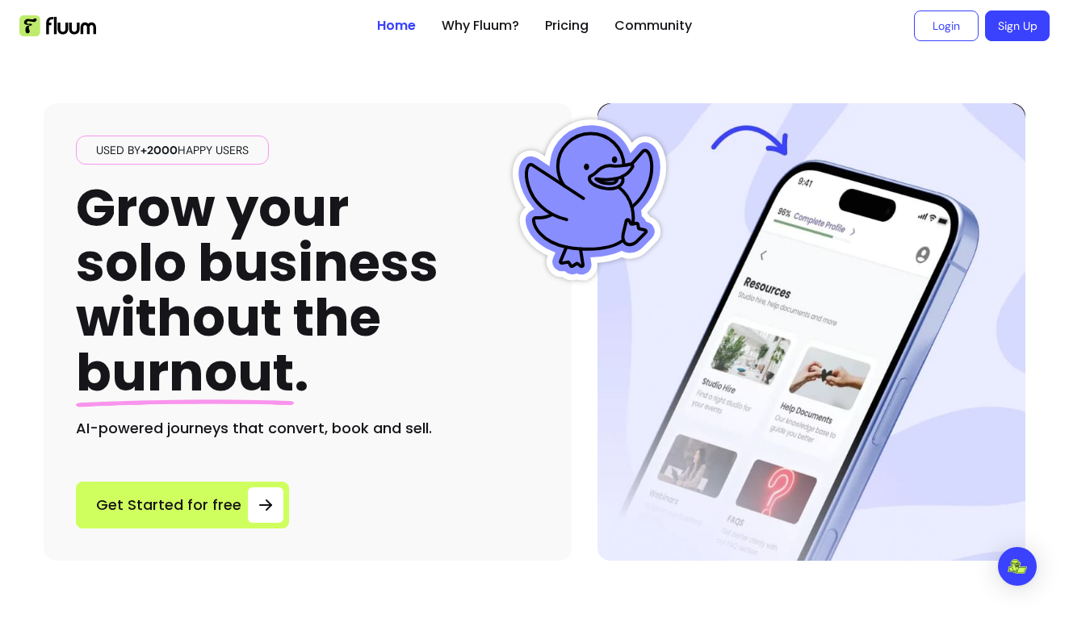 The width and height of the screenshot is (1069, 618). What do you see at coordinates (811, 332) in the screenshot?
I see `img: Hero` at bounding box center [811, 332].